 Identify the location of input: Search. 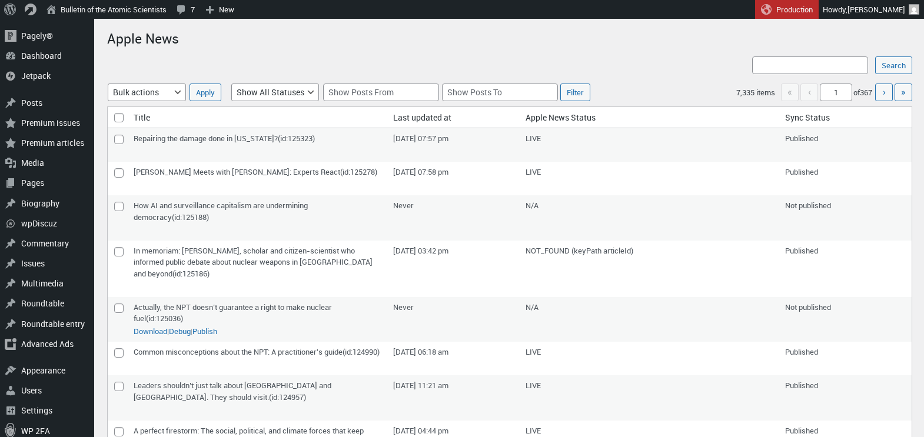
(894, 65).